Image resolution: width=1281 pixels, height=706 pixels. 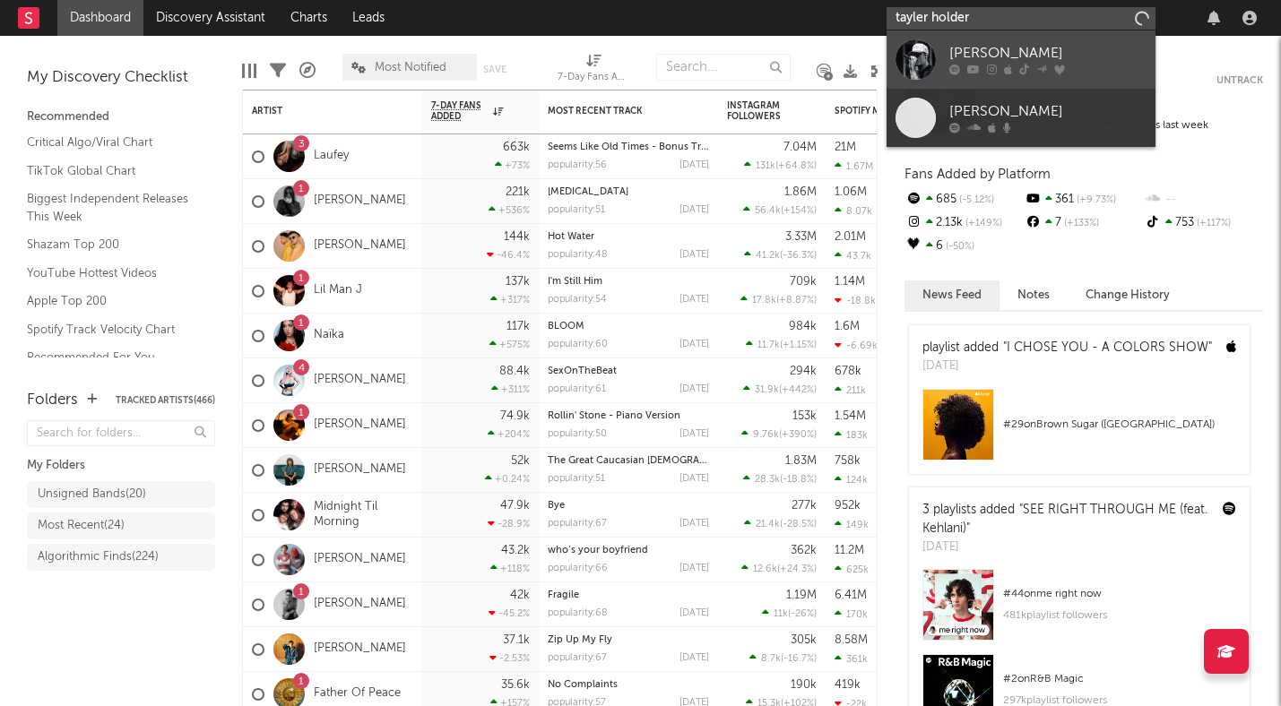 What do you see at coordinates (576, 210) in the screenshot?
I see `div: popularity: 51` at bounding box center [576, 210].